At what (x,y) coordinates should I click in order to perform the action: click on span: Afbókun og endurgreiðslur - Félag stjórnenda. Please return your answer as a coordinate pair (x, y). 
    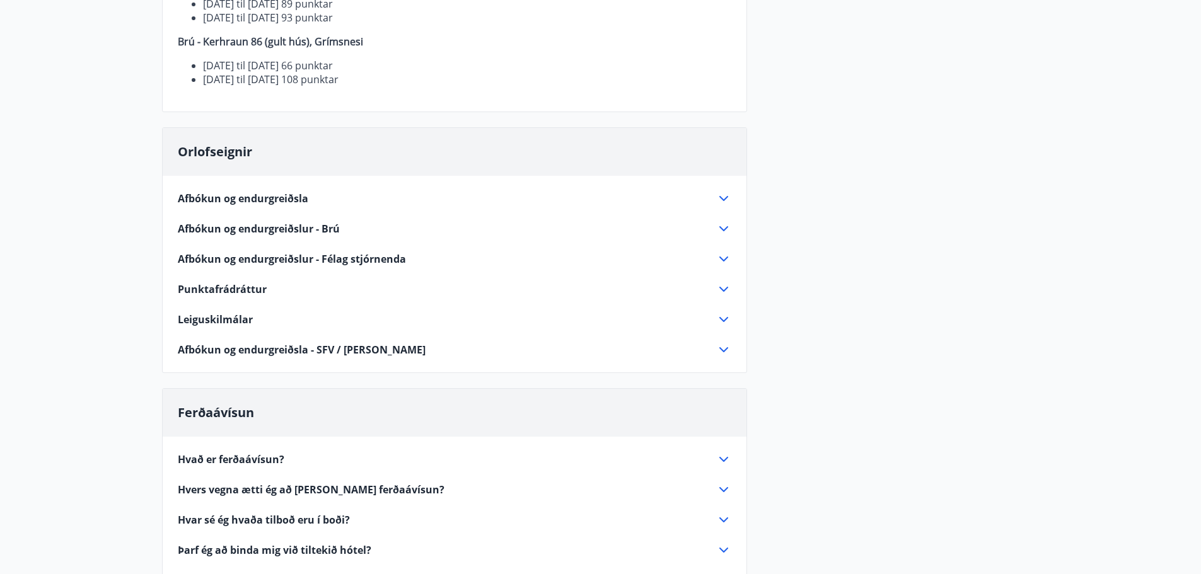
    Looking at the image, I should click on (292, 259).